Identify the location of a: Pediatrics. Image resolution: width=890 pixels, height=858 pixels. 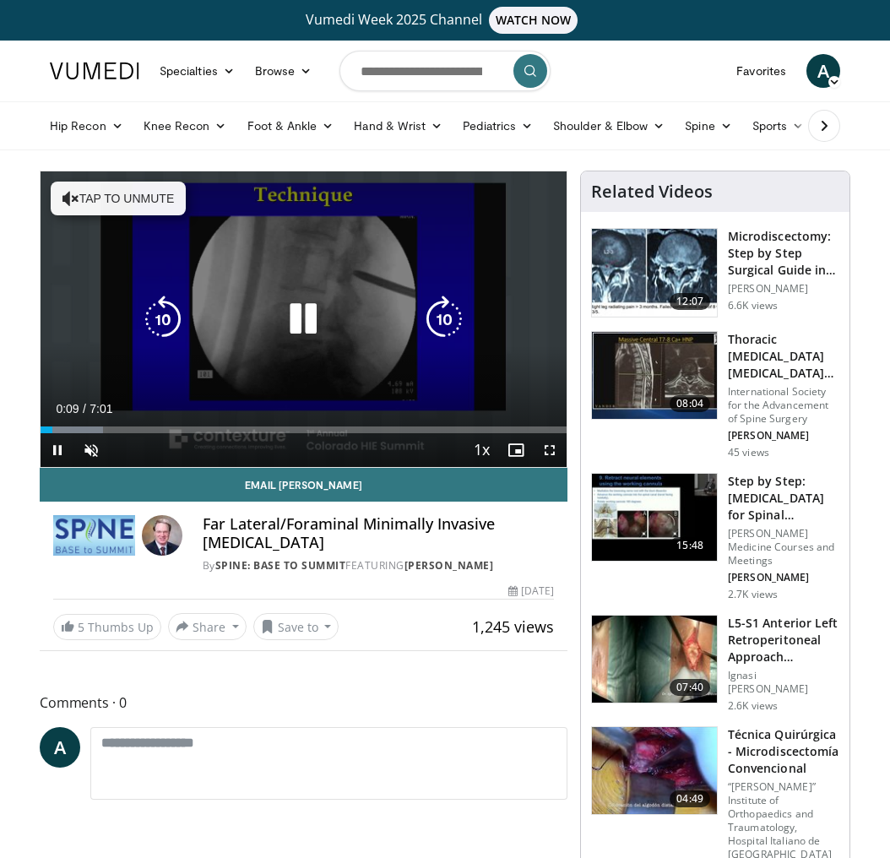
(497, 126).